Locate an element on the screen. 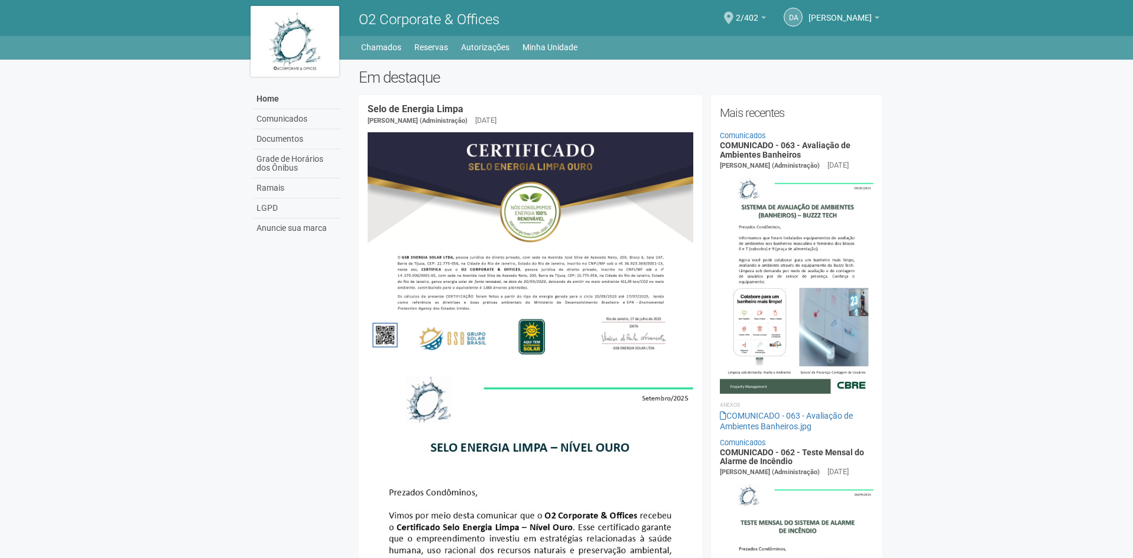 The height and width of the screenshot is (558, 1133). a: Minha Unidade is located at coordinates (550, 47).